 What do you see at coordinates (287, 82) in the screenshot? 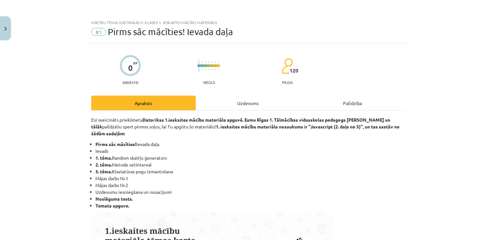
I see `p: pilda` at bounding box center [287, 82].